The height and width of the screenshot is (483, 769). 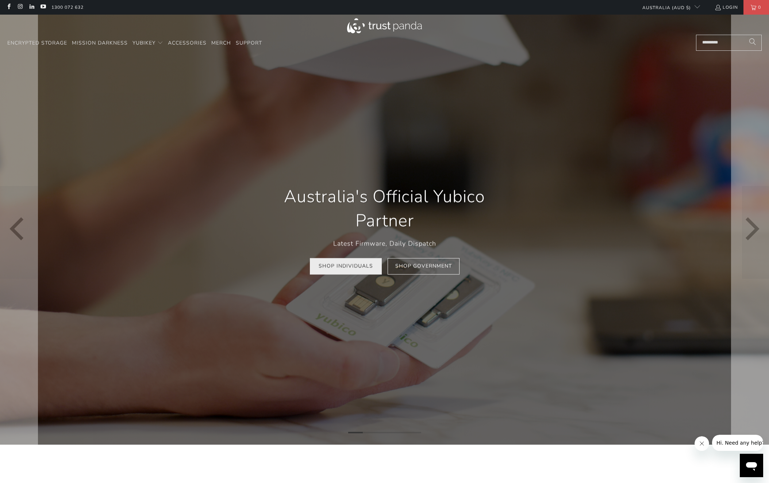 What do you see at coordinates (249, 43) in the screenshot?
I see `a: Support` at bounding box center [249, 43].